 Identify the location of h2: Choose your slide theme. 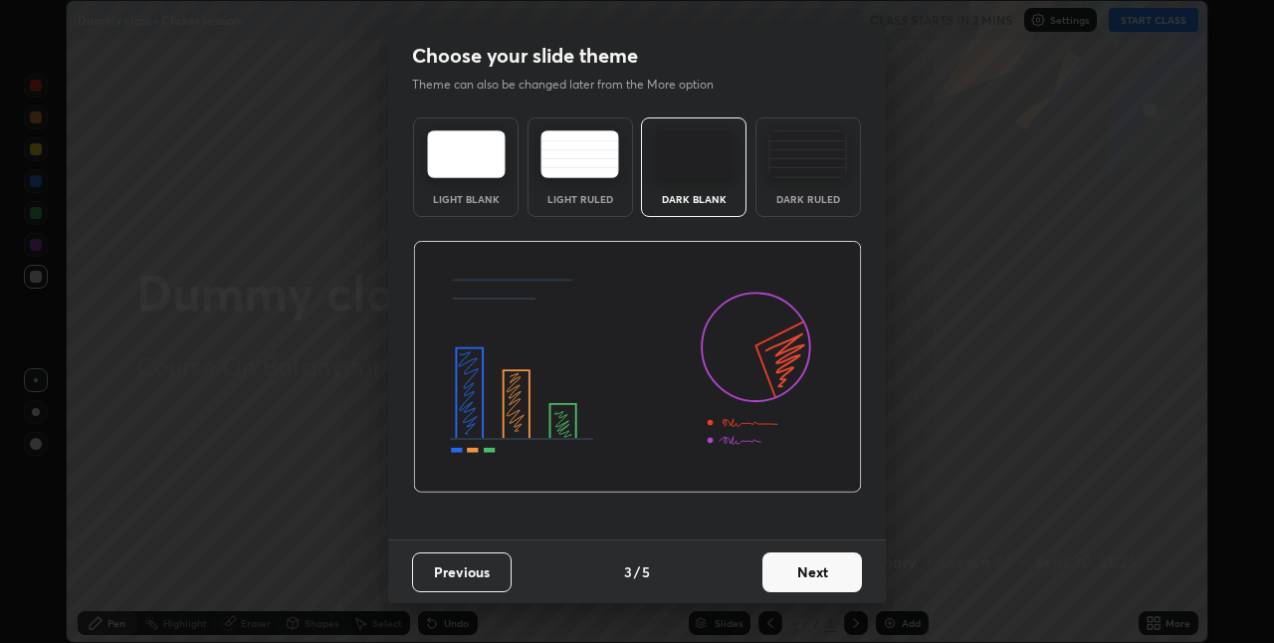
(524, 56).